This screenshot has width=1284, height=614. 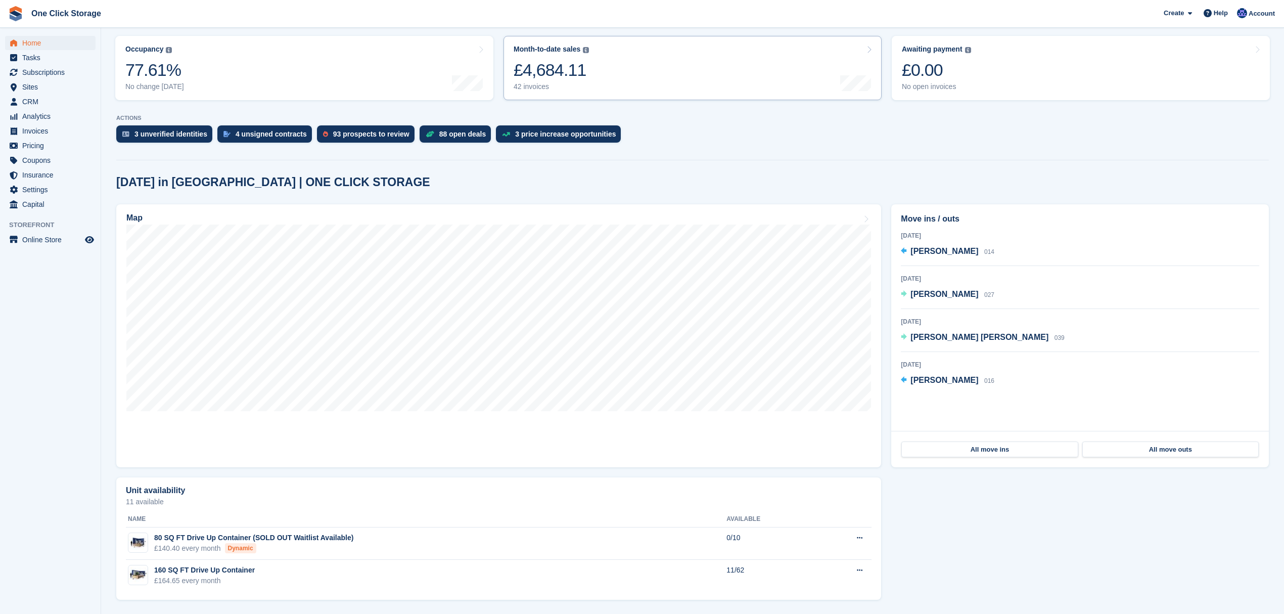 What do you see at coordinates (254, 537) in the screenshot?
I see `div: 80 SQ FT Drive Up Container (SOLD OUT Waitlist Available)` at bounding box center [254, 537].